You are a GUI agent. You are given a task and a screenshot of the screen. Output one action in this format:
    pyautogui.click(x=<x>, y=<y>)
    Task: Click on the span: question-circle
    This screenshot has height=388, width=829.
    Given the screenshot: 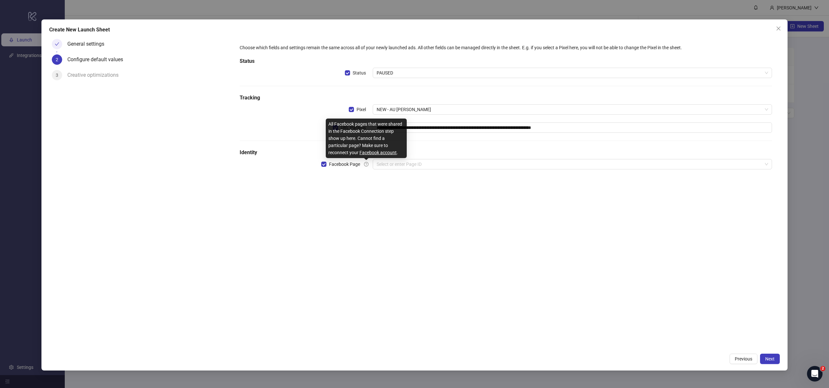 What is the action you would take?
    pyautogui.click(x=366, y=164)
    